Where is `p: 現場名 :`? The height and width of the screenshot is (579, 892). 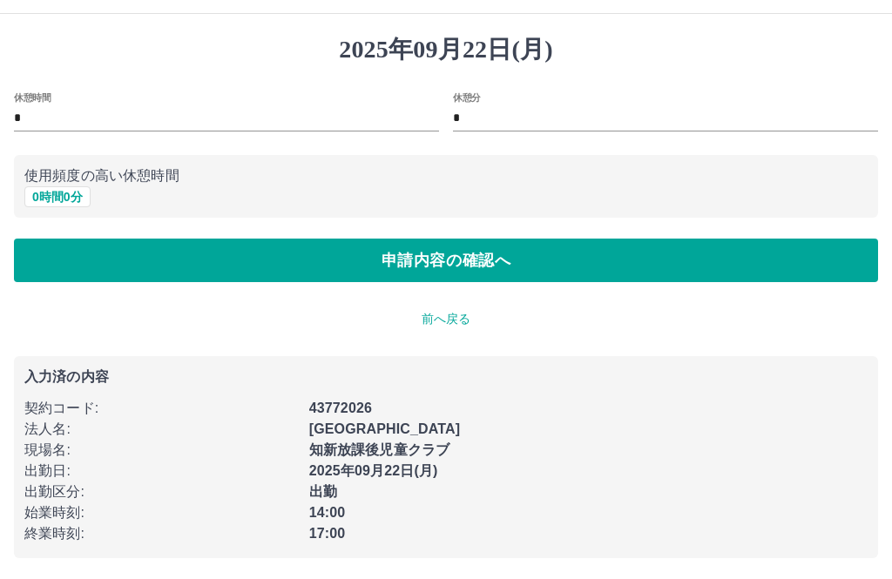
p: 現場名 : is located at coordinates (161, 450).